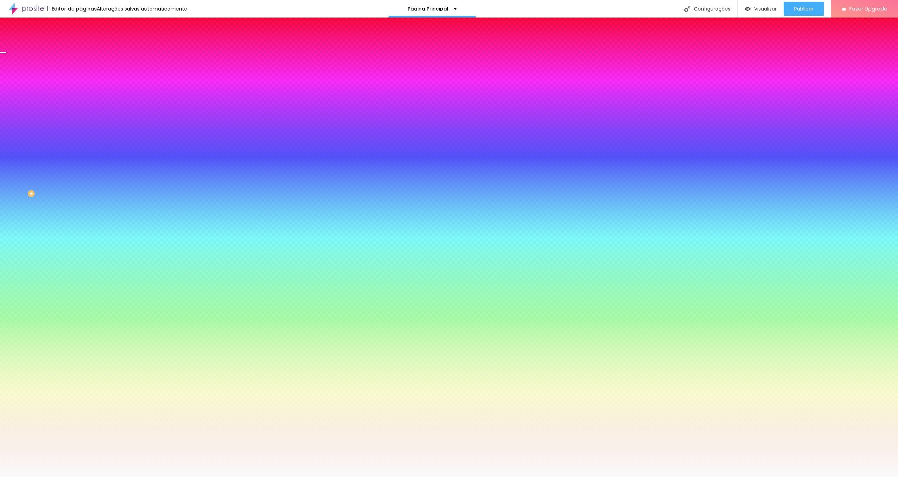 This screenshot has height=477, width=898. What do you see at coordinates (803, 9) in the screenshot?
I see `button: Publicar` at bounding box center [803, 9].